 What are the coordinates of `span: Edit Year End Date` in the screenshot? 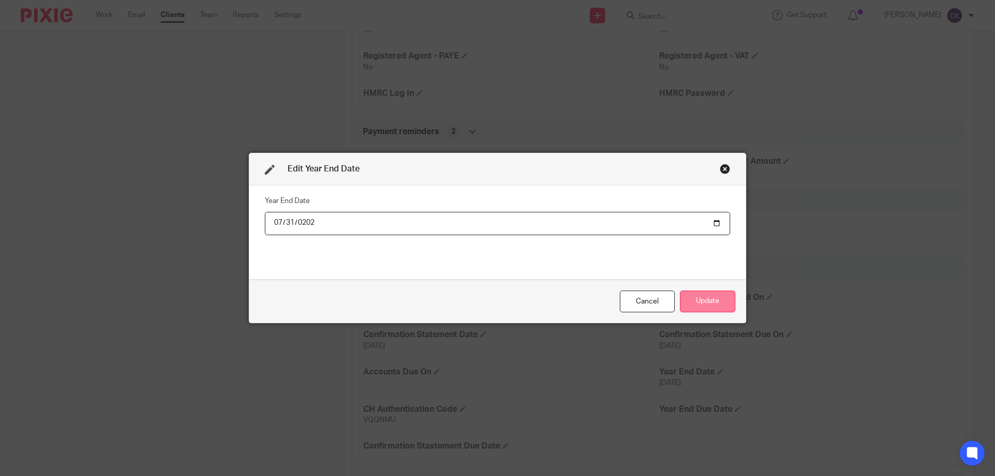 It's located at (323, 169).